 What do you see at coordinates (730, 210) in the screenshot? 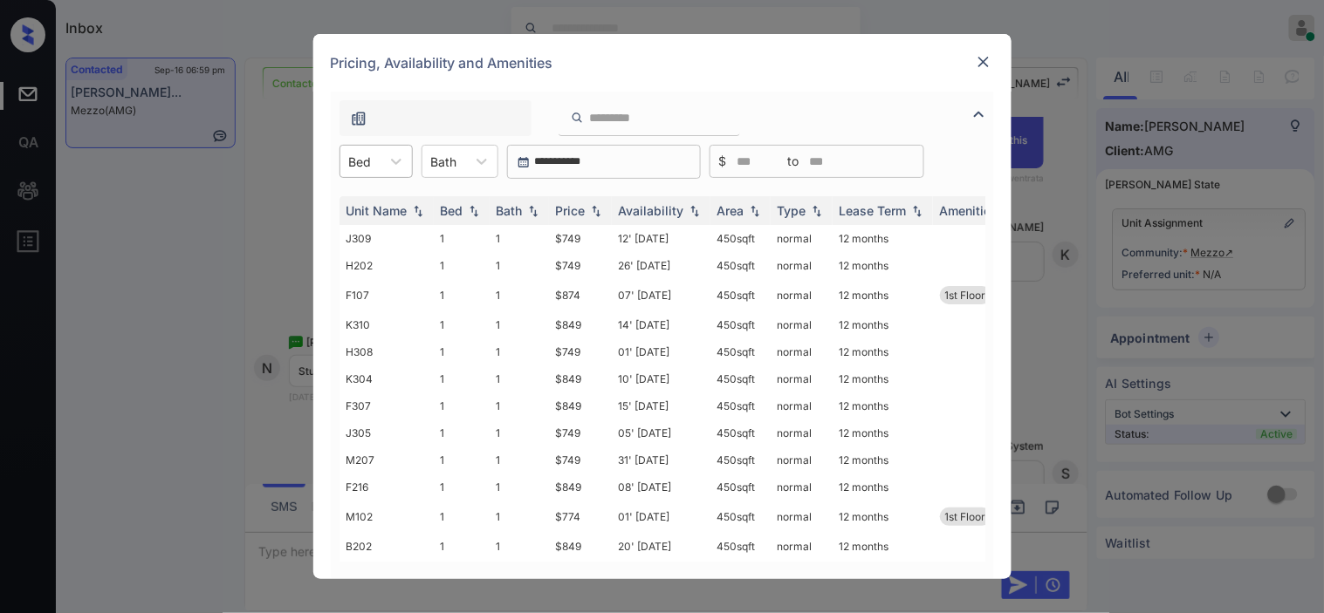
I see `div: Area` at bounding box center [730, 210].